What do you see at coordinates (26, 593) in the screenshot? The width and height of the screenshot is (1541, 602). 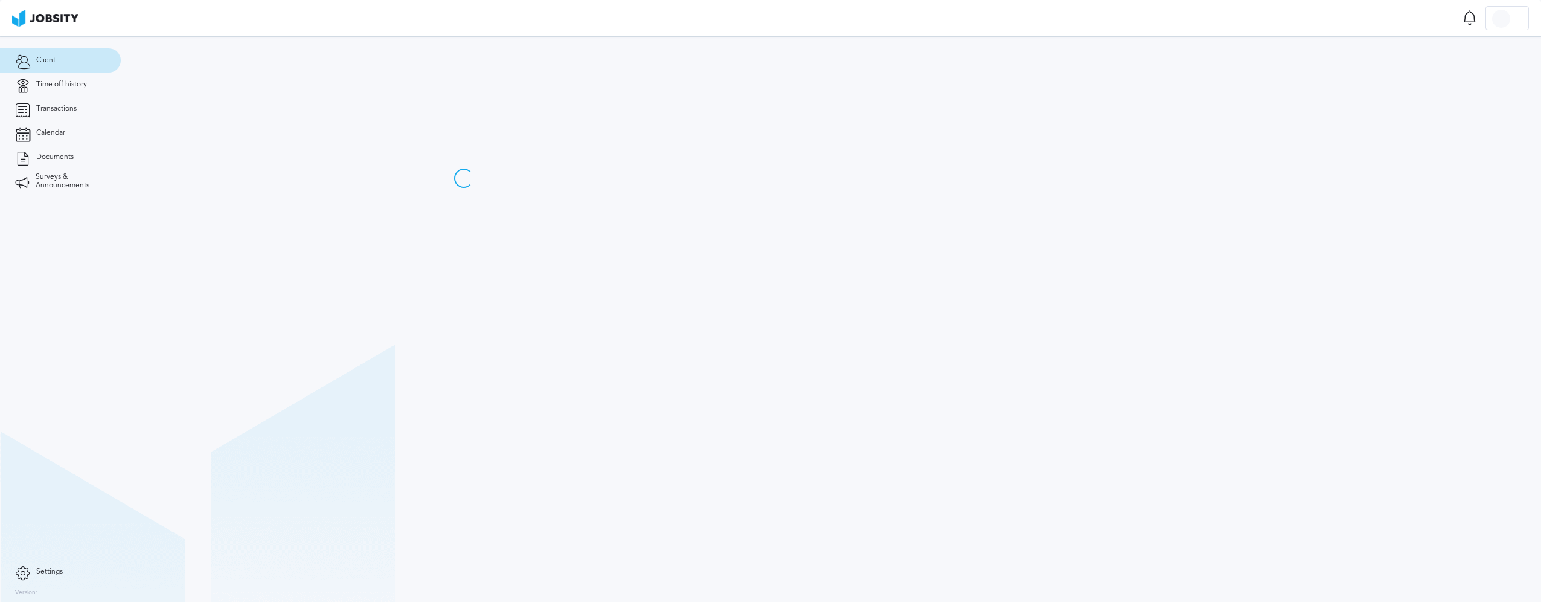 I see `label: Version:` at bounding box center [26, 593].